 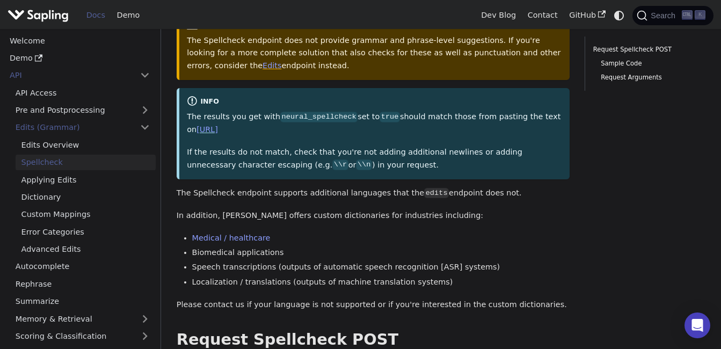 What do you see at coordinates (436, 193) in the screenshot?
I see `code: edits` at bounding box center [436, 193].